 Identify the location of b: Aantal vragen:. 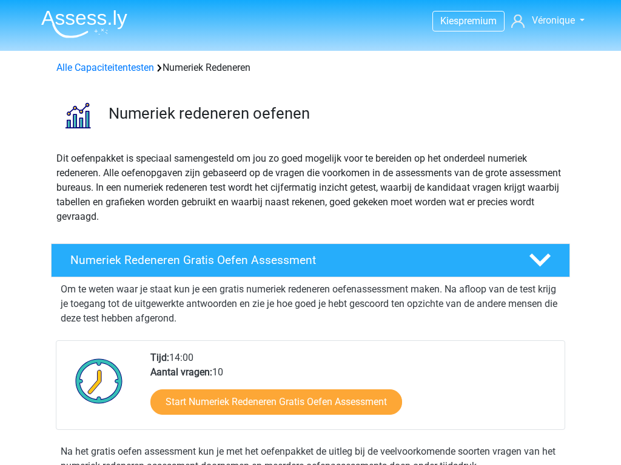
(181, 372).